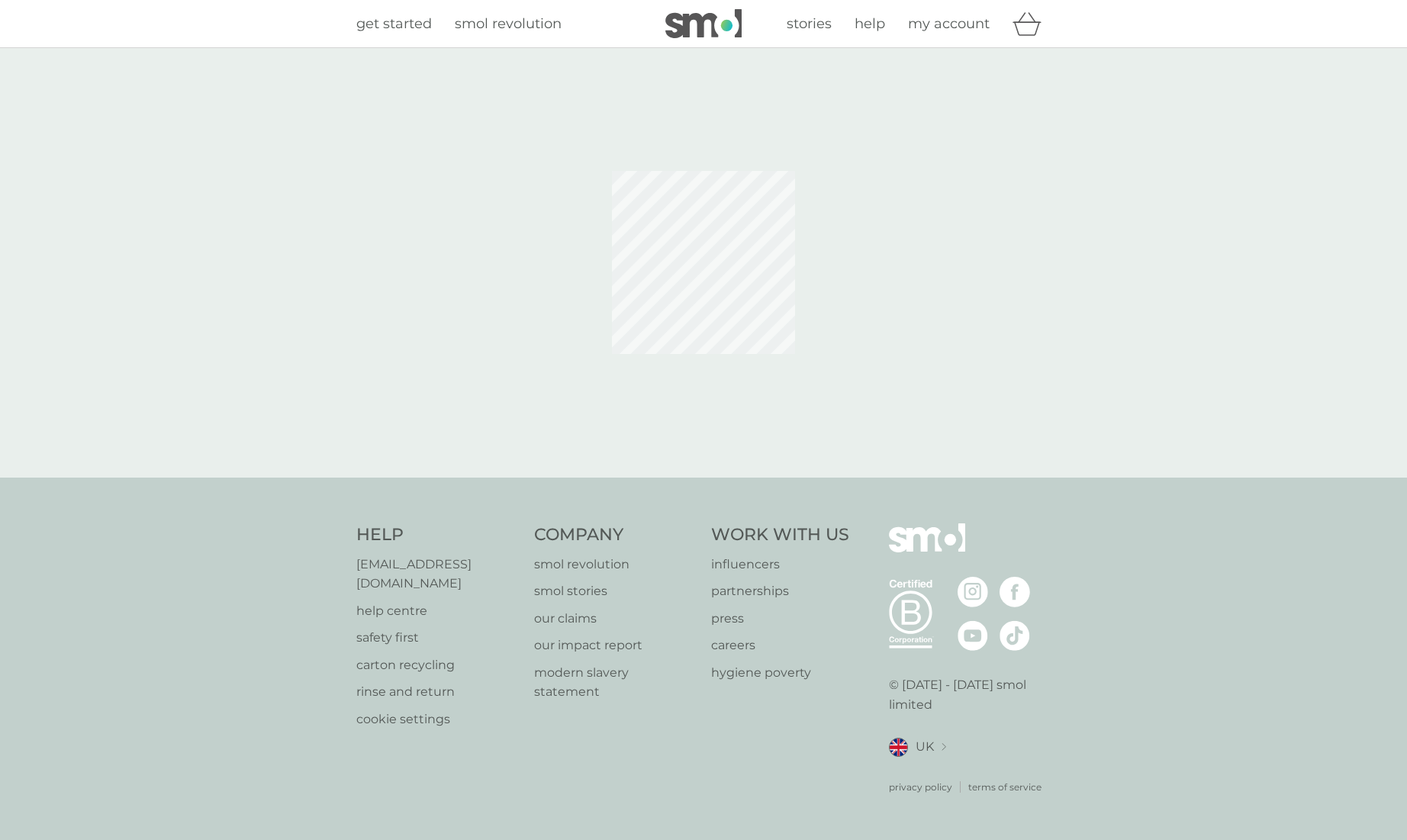  What do you see at coordinates (508, 24) in the screenshot?
I see `span: smol revolution` at bounding box center [508, 24].